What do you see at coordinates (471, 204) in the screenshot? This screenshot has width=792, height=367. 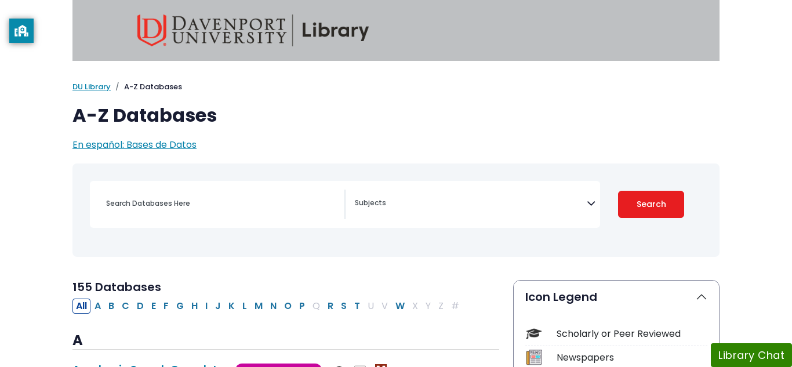 I see `textarea: Search` at bounding box center [471, 204].